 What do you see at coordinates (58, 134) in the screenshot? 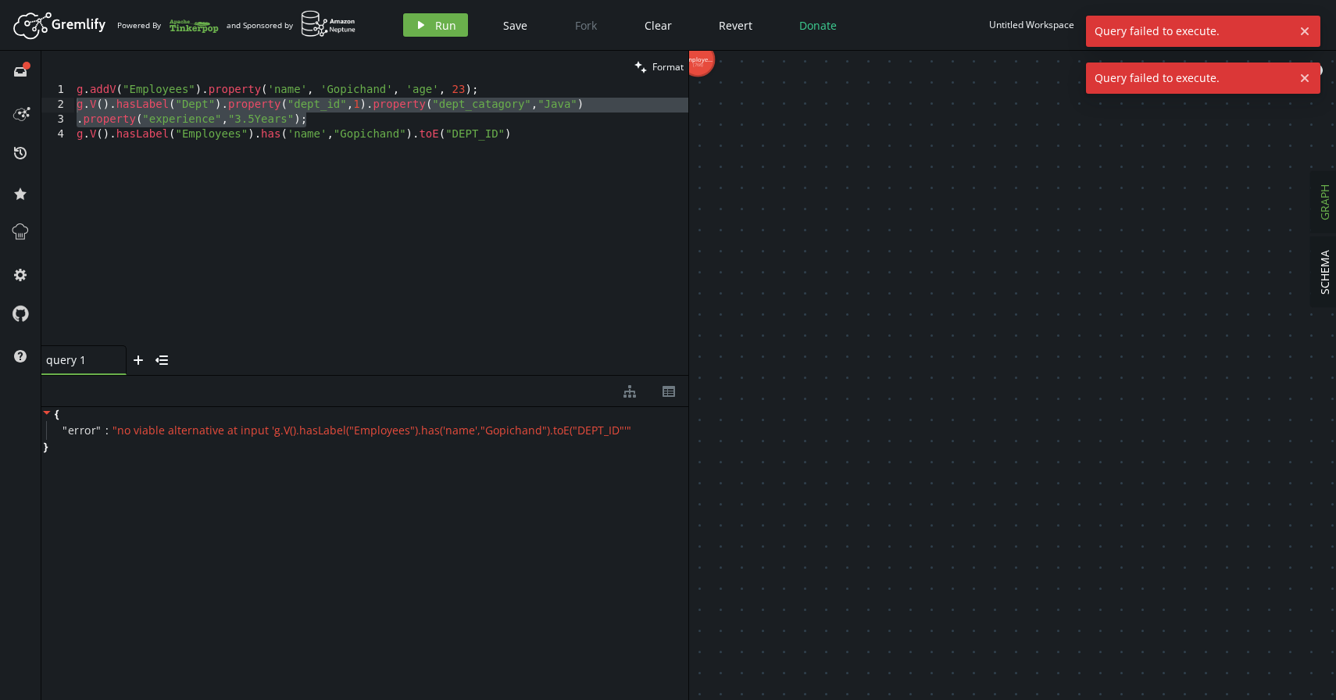
I see `div: 4` at bounding box center [58, 134].